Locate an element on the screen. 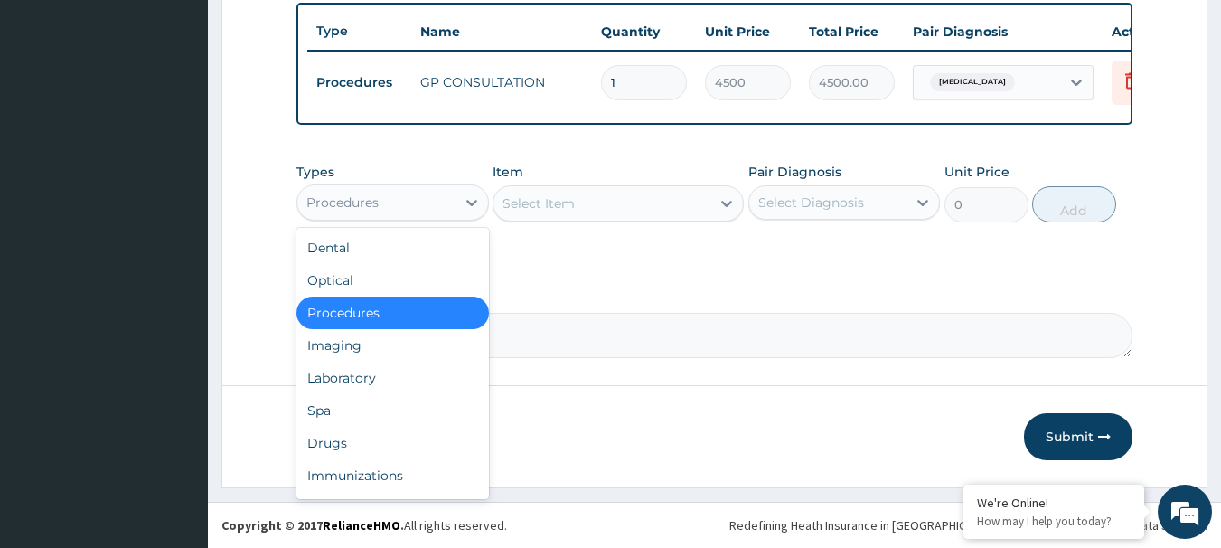 The image size is (1221, 548). div: Immunizations is located at coordinates (392, 475).